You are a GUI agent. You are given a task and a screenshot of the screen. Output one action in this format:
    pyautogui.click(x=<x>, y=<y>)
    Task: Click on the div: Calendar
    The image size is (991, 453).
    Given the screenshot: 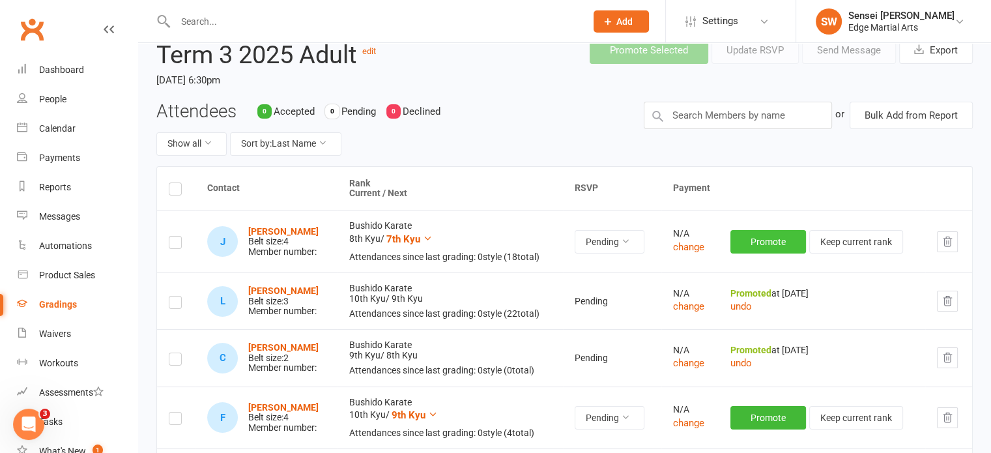 What is the action you would take?
    pyautogui.click(x=57, y=128)
    